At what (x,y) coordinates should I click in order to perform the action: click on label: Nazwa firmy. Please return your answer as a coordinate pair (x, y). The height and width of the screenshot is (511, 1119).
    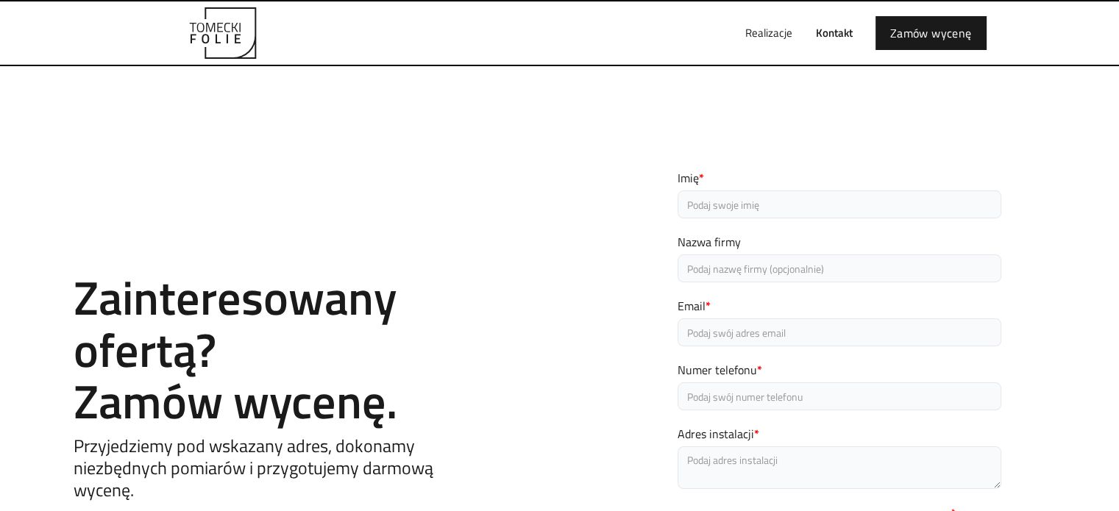
    Looking at the image, I should click on (839, 242).